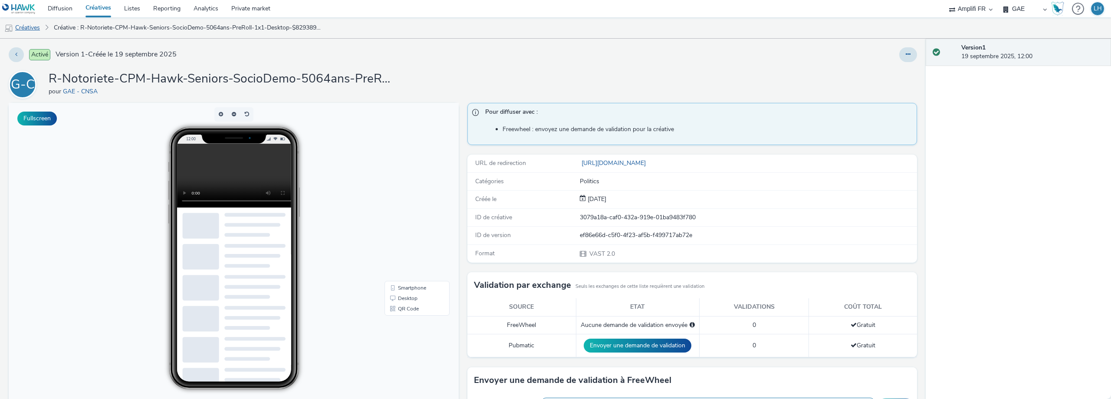  I want to click on img: Hawk Academy, so click(1057, 9).